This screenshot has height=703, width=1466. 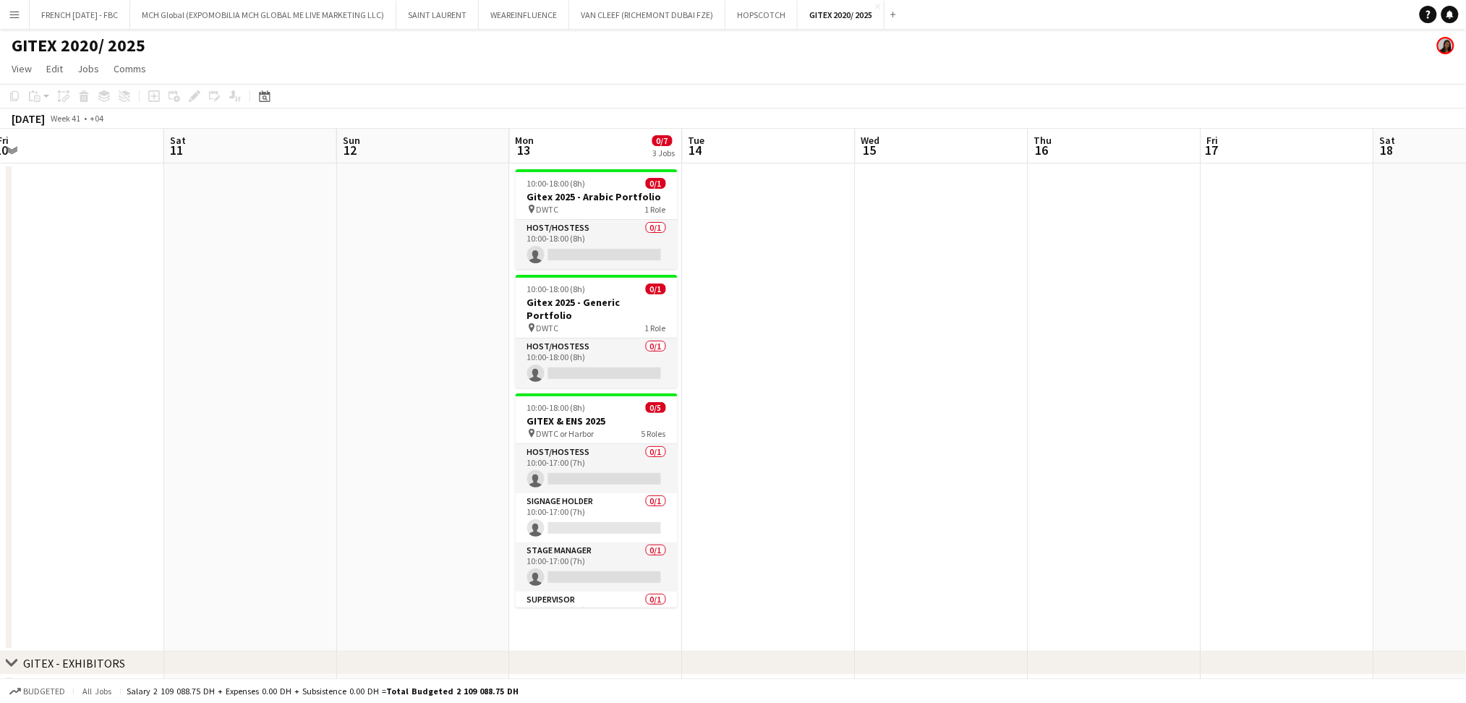 I want to click on button: MCH Global (EXPOMOBILIA MCH GLOBAL ME LIVE MARKETING LLC), so click(x=263, y=14).